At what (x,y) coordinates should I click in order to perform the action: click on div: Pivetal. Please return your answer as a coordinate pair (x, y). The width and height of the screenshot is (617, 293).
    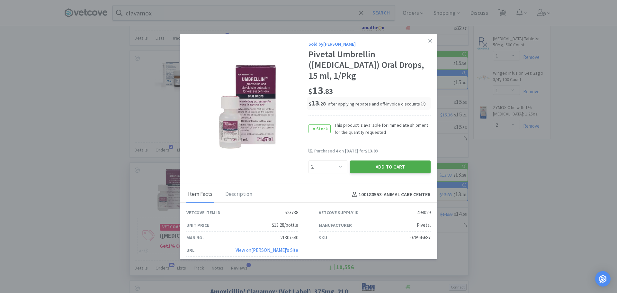
    Looking at the image, I should click on (424, 225).